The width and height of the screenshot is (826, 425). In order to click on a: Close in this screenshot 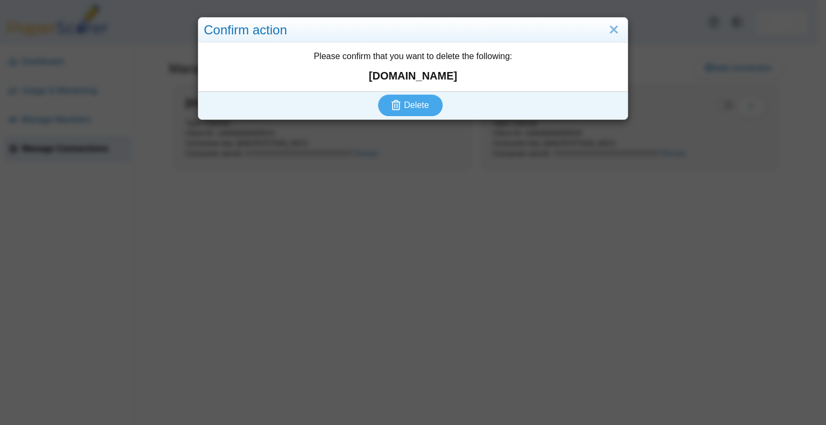, I will do `click(613, 30)`.